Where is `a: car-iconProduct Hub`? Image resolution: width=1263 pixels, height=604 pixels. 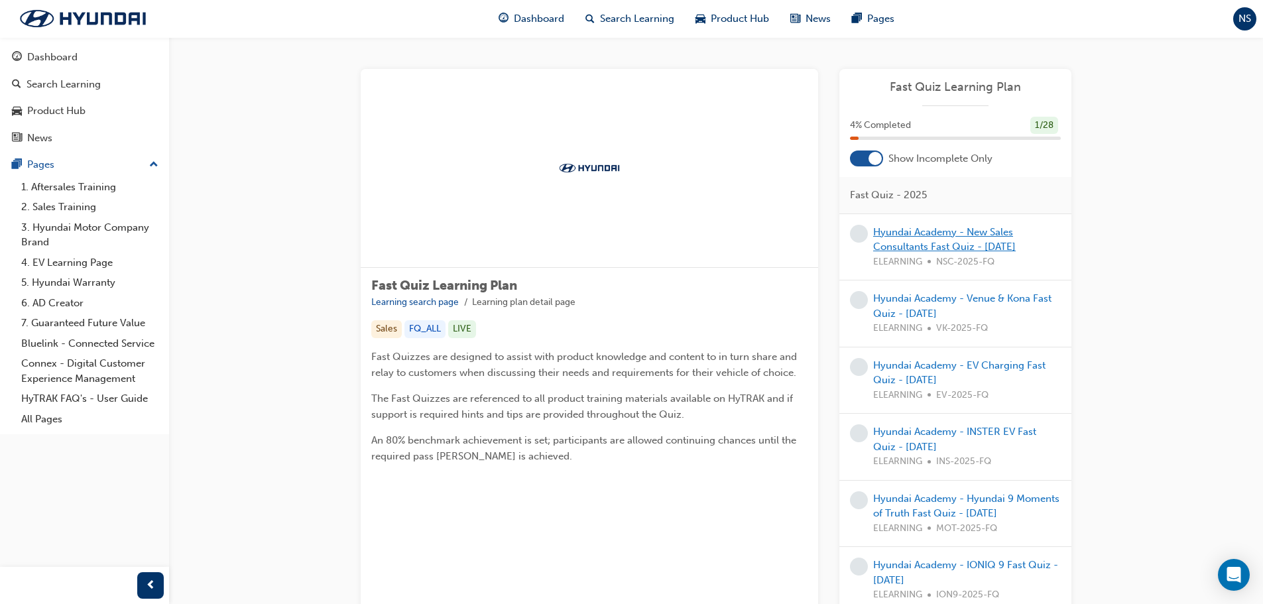
a: car-iconProduct Hub is located at coordinates (732, 19).